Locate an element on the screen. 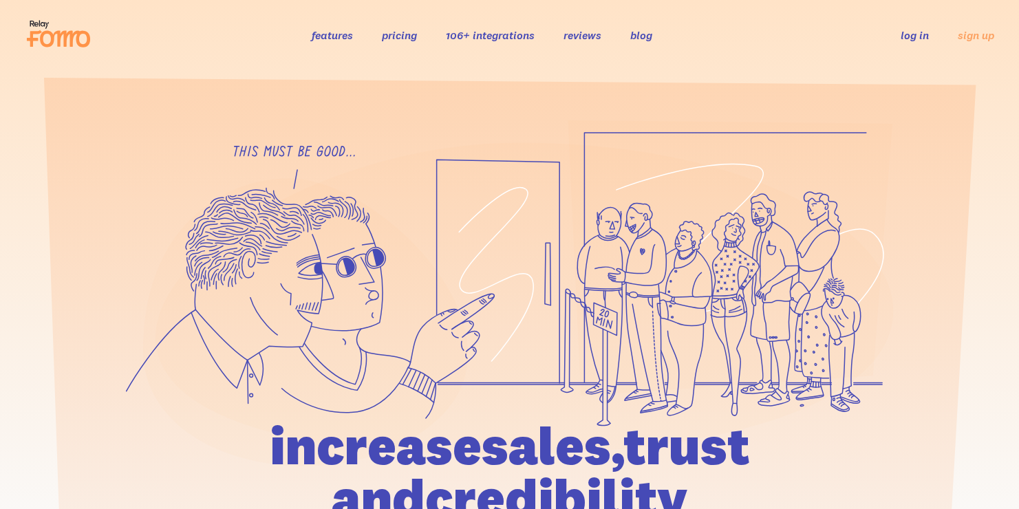 This screenshot has width=1019, height=509. a: blog is located at coordinates (641, 35).